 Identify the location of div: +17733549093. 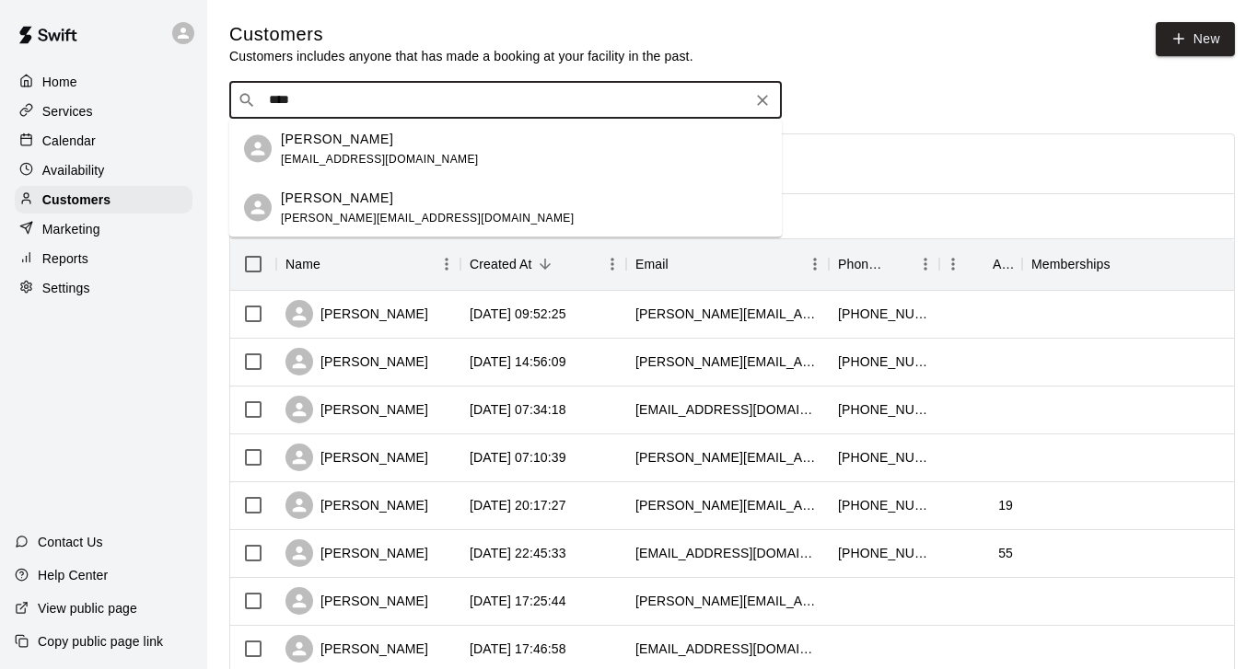
(884, 410).